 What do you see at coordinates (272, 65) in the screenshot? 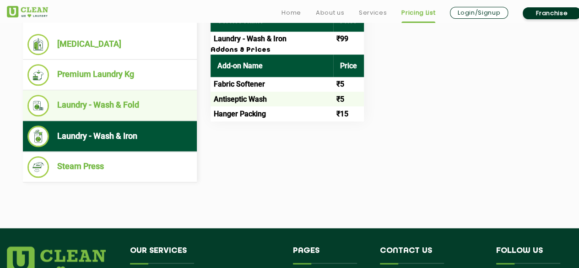
I see `th: Add-on Name` at bounding box center [272, 65].